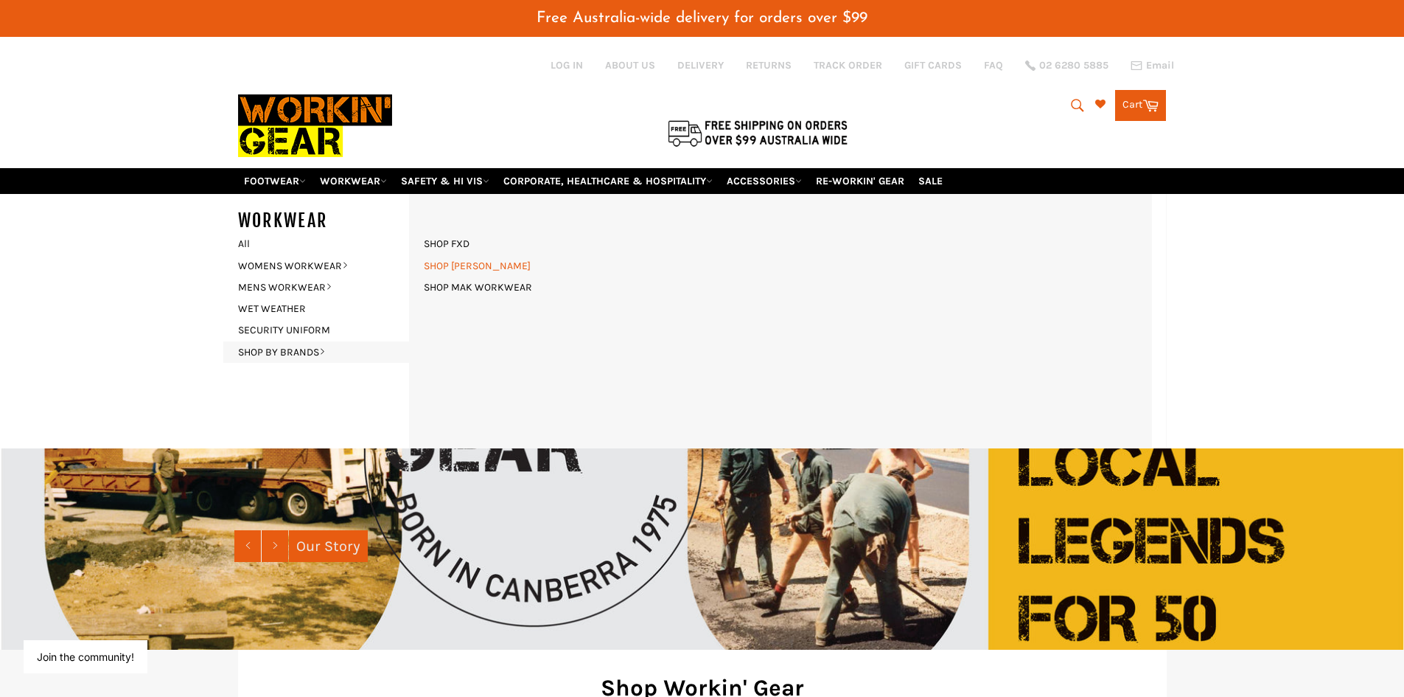 This screenshot has width=1404, height=697. I want to click on a: RE-WORKIN' GEAR, so click(860, 181).